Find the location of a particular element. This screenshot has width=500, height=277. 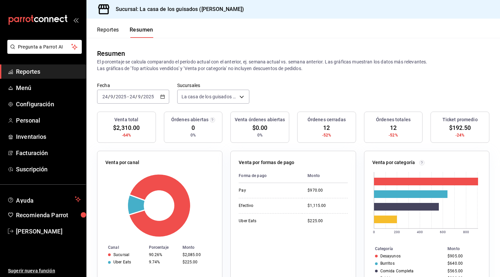

text: 800 is located at coordinates (466, 232).